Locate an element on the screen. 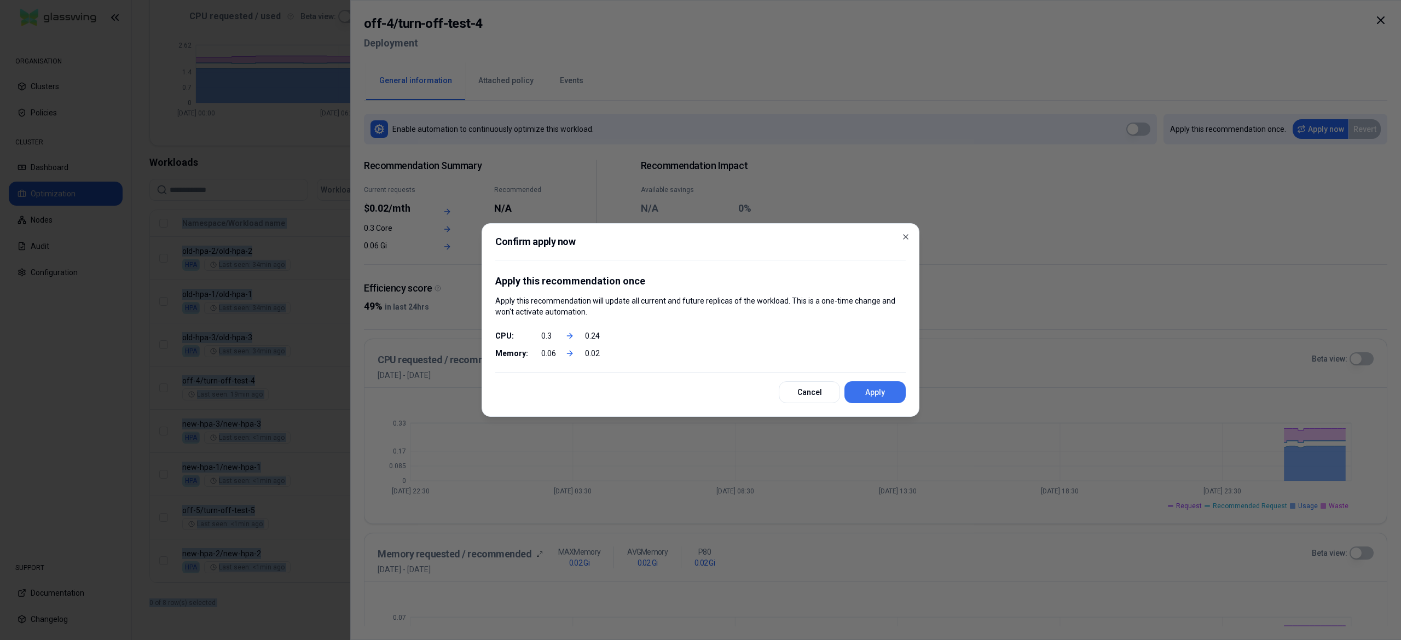 This screenshot has height=640, width=1401. button: Apply is located at coordinates (875, 392).